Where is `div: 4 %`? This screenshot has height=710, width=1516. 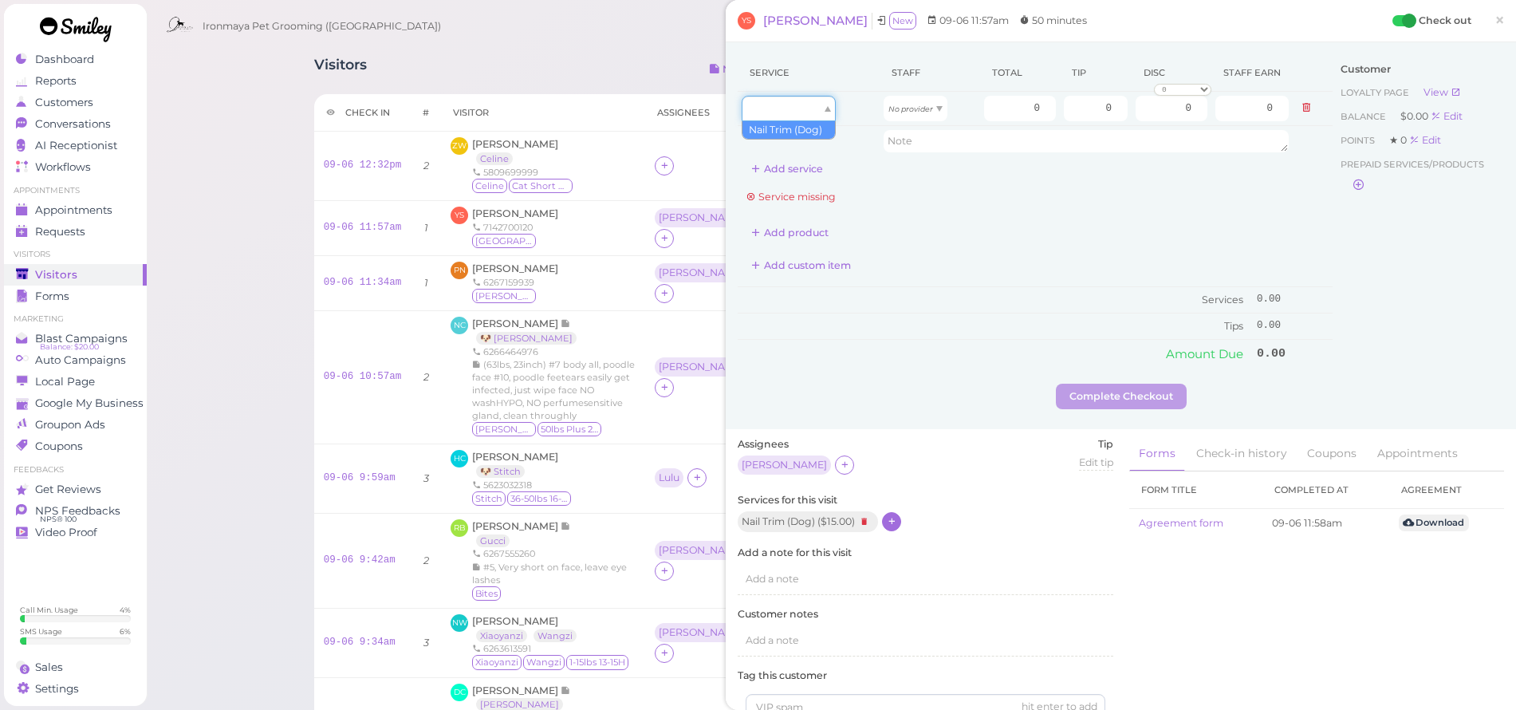 div: 4 % is located at coordinates (125, 609).